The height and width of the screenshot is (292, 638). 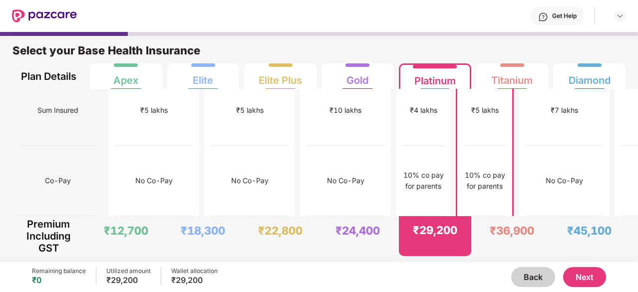 What do you see at coordinates (564, 16) in the screenshot?
I see `div: Get Help` at bounding box center [564, 16].